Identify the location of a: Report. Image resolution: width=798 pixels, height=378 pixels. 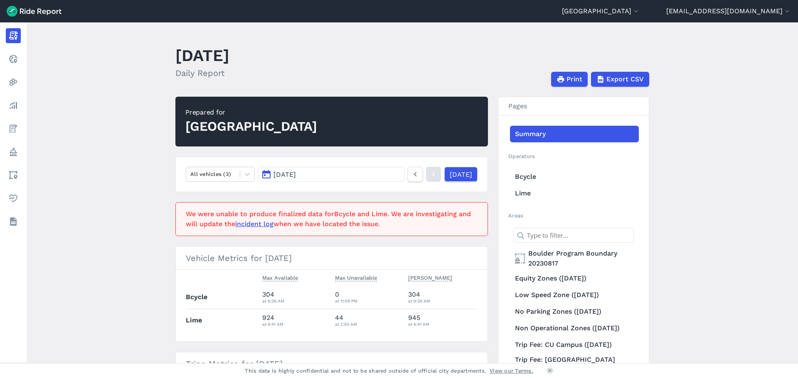
(13, 36).